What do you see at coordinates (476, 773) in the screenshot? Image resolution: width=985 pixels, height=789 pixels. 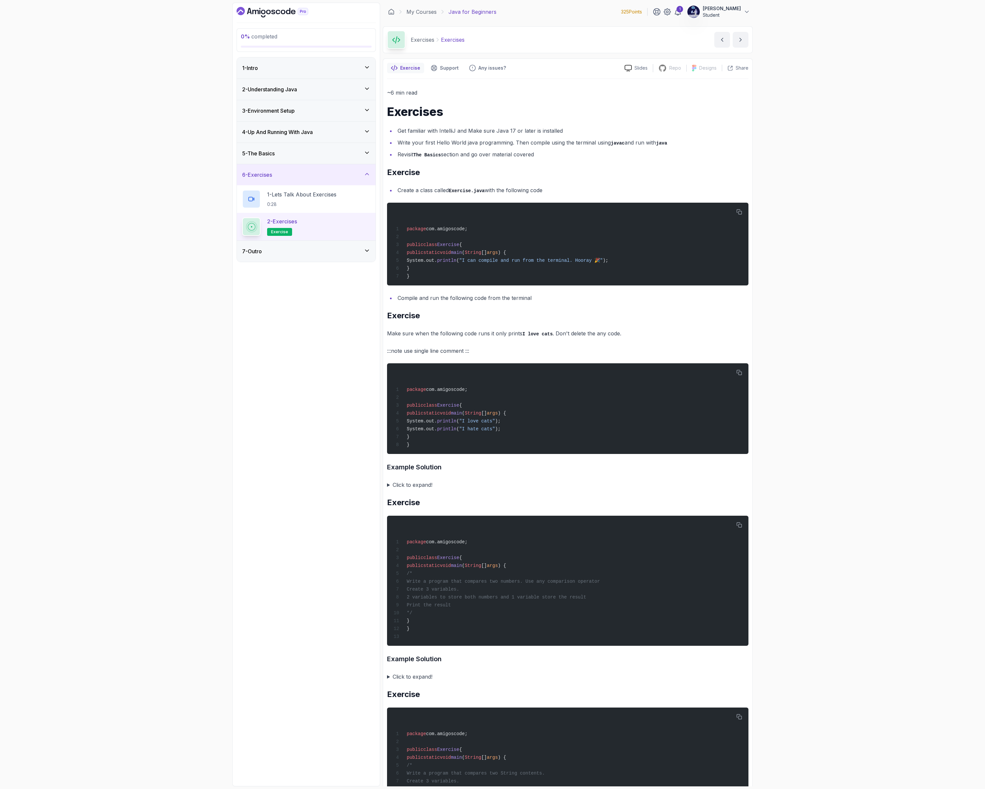 I see `span: Write a program that compares two String contents.` at bounding box center [476, 773].